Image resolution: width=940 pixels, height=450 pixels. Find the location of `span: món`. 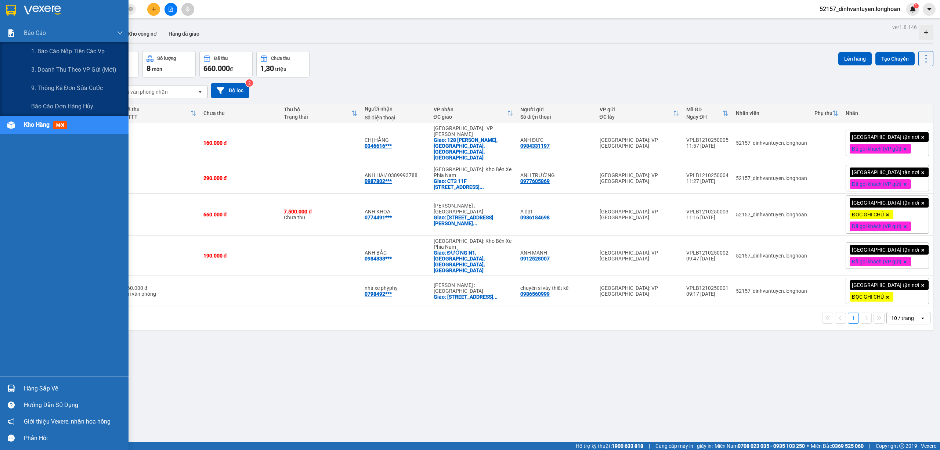

span: món is located at coordinates (157, 69).